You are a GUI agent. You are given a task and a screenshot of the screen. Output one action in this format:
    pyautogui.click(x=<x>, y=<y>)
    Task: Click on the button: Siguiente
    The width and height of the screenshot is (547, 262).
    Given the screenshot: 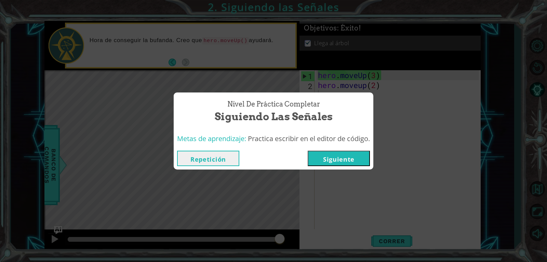 What is the action you would take?
    pyautogui.click(x=339, y=158)
    